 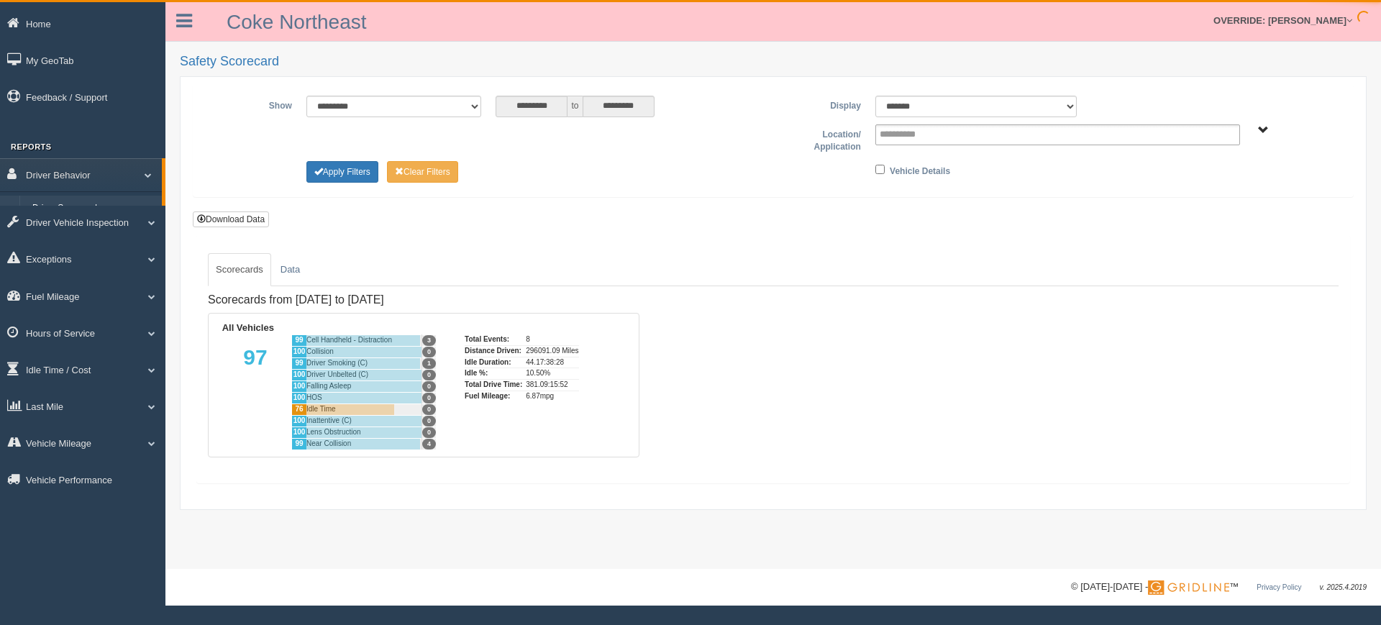 I want to click on div: 8, so click(x=552, y=339).